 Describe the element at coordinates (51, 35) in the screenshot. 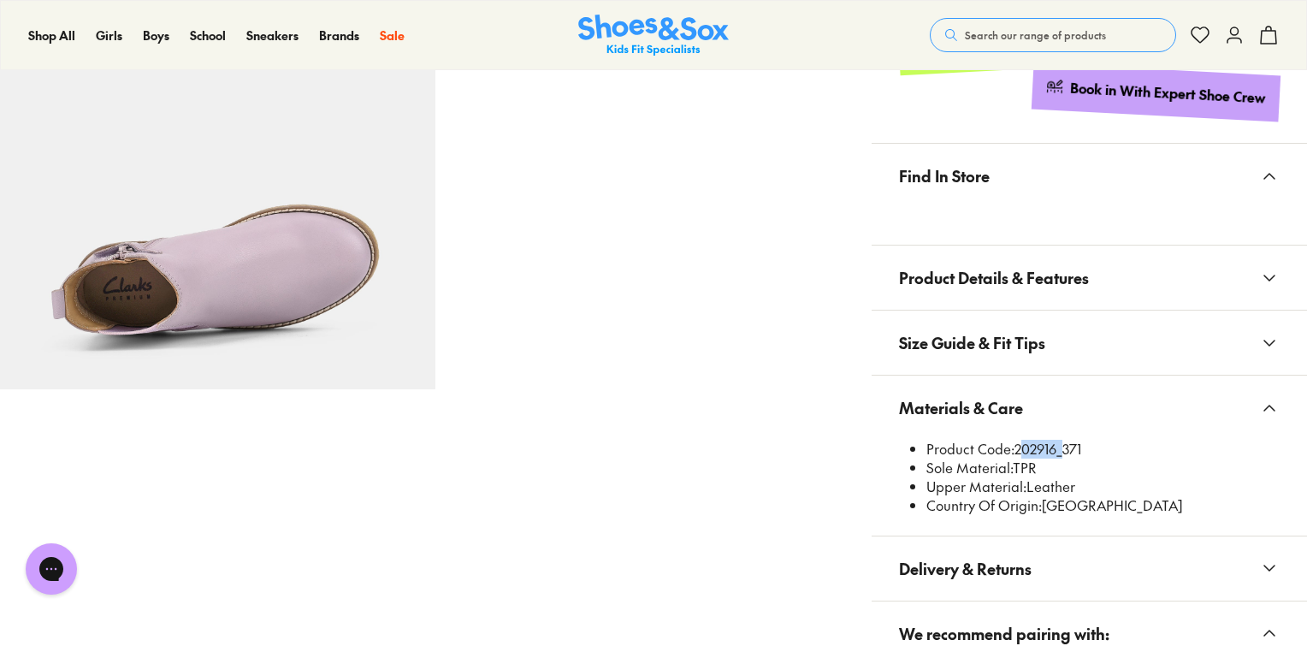

I see `span: Shop All` at that location.